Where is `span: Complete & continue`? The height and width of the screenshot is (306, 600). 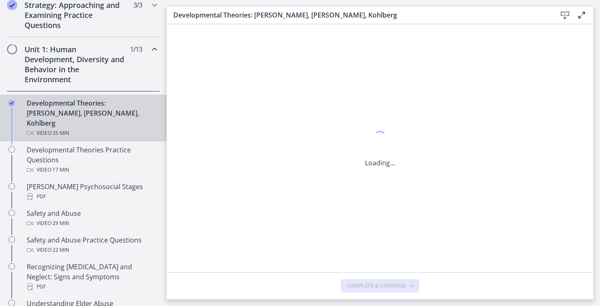 span: Complete & continue is located at coordinates (377, 286).